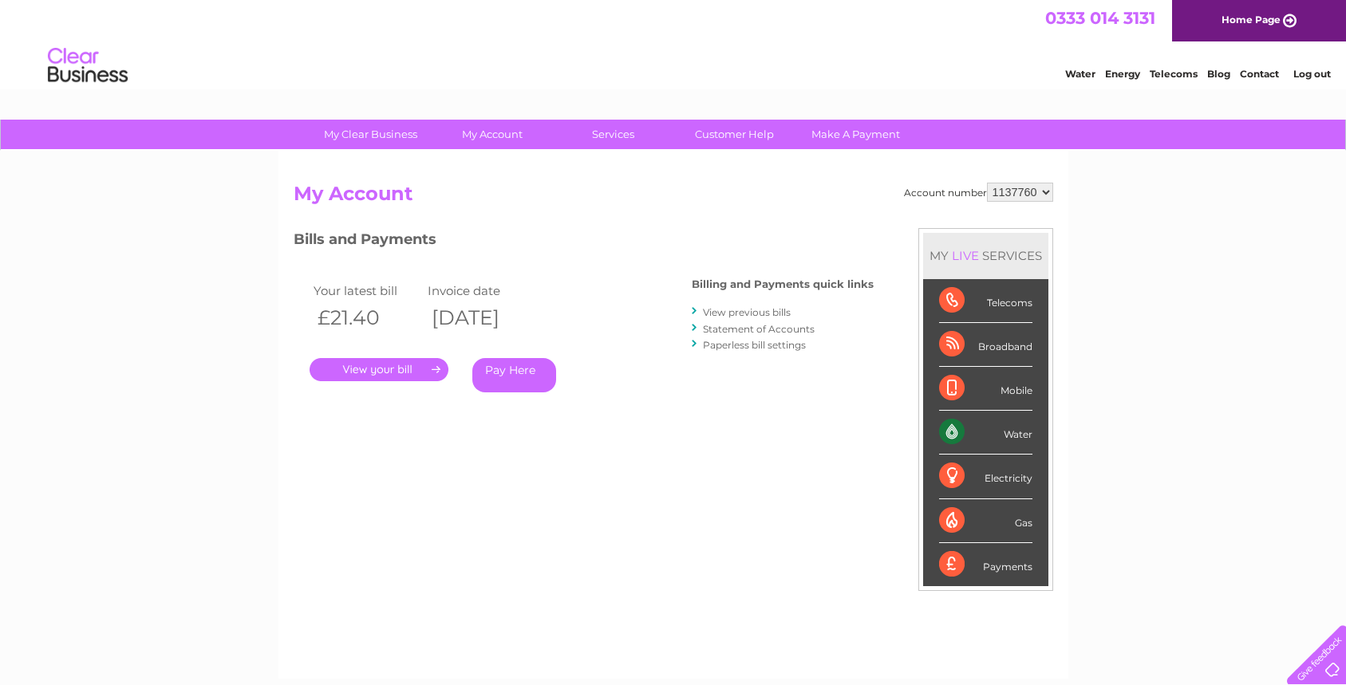  I want to click on span: 0333 014 3131, so click(1100, 18).